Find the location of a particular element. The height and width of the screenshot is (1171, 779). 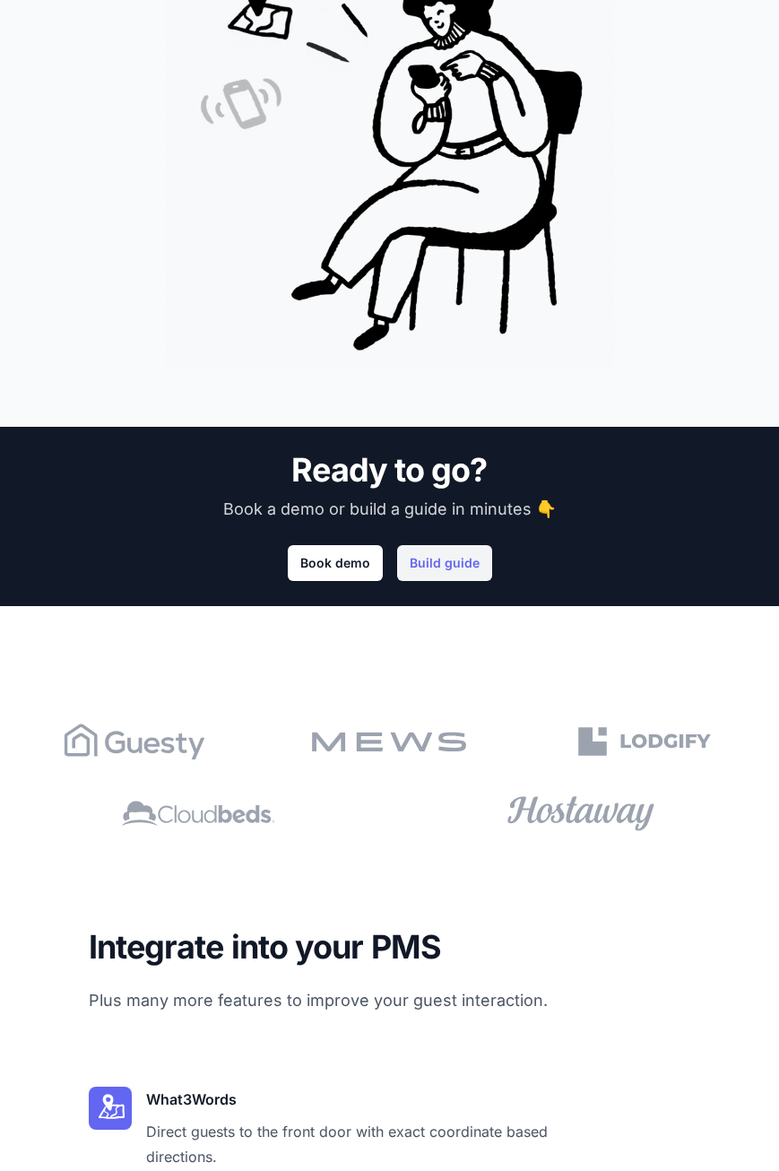

a: Book demo is located at coordinates (335, 563).